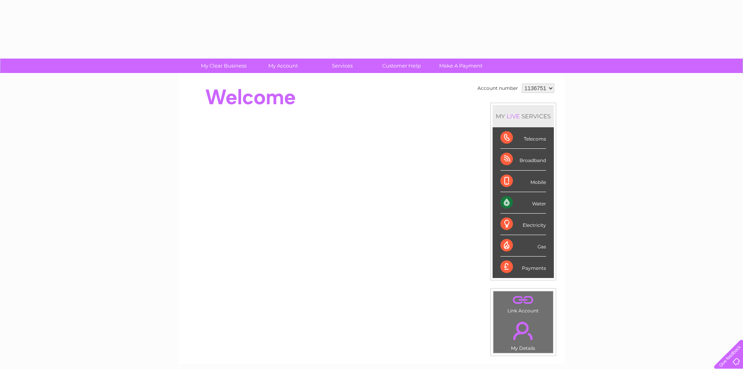  What do you see at coordinates (513, 116) in the screenshot?
I see `div: LIVE` at bounding box center [513, 116].